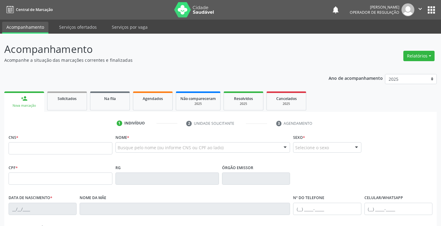 This screenshot has height=226, width=441. What do you see at coordinates (431, 10) in the screenshot?
I see `button: apps` at bounding box center [431, 10].